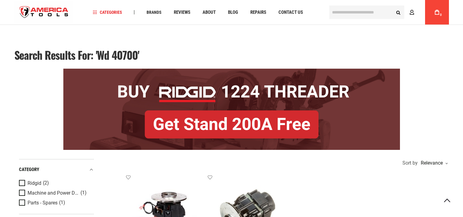 Image resolution: width=463 pixels, height=217 pixels. Describe the element at coordinates (182, 12) in the screenshot. I see `span: Reviews` at that location.